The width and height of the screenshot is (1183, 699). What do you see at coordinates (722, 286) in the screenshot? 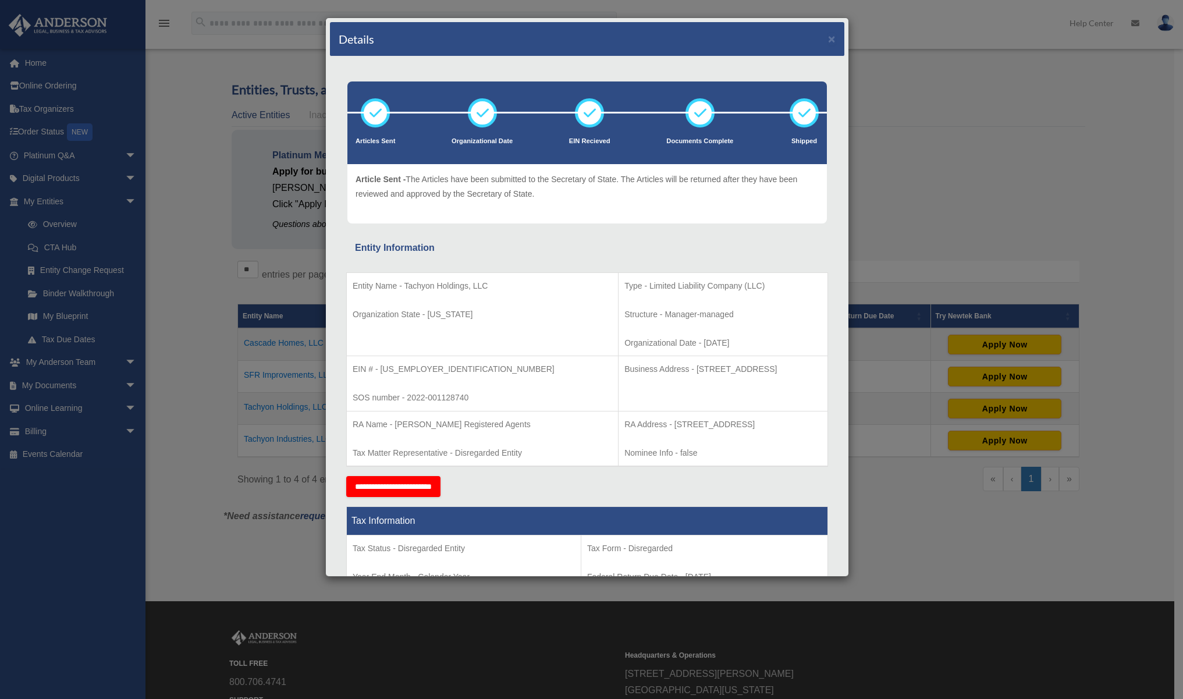
I see `p: Type - Limited Liability Company (LLC)` at bounding box center [722, 286].